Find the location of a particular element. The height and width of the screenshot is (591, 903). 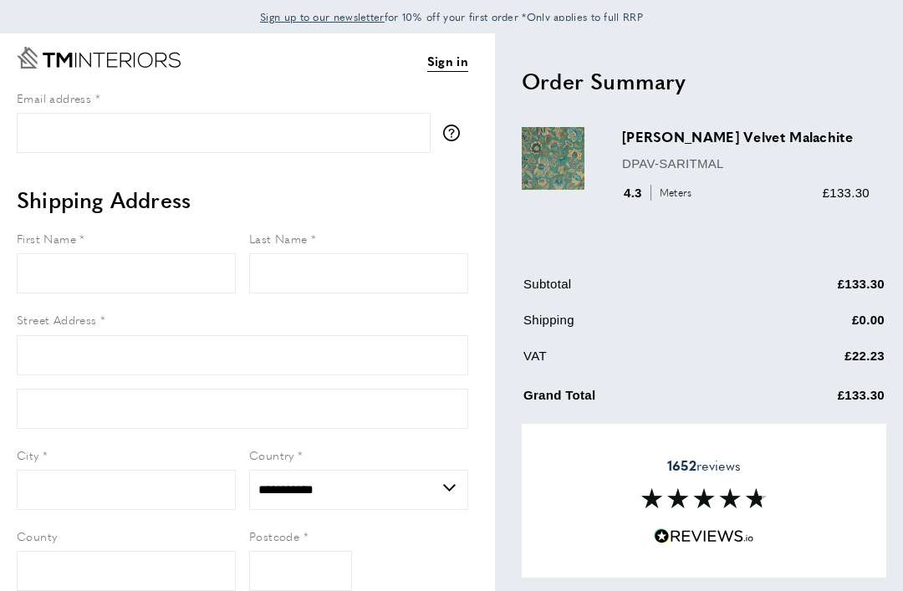

span: Postcode is located at coordinates (274, 536).